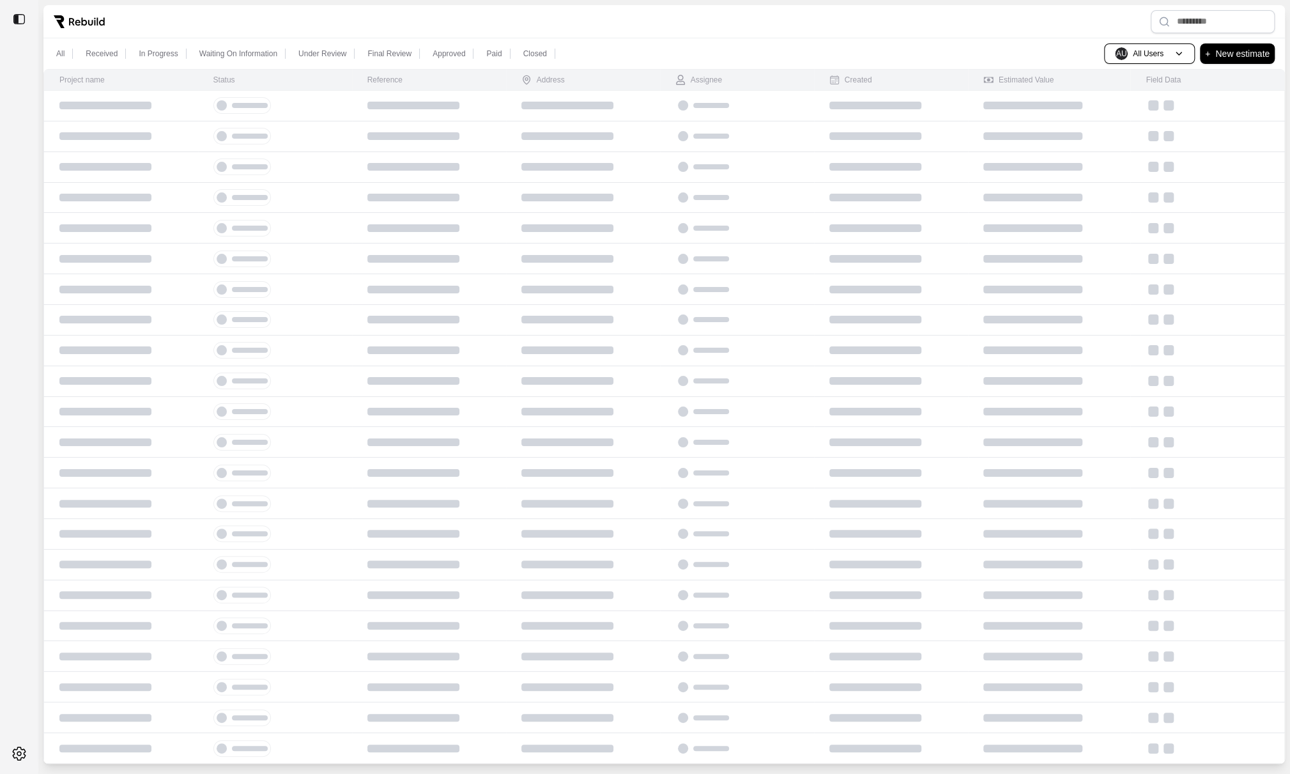 Image resolution: width=1290 pixels, height=774 pixels. What do you see at coordinates (1237, 54) in the screenshot?
I see `button: +New estimate` at bounding box center [1237, 54].